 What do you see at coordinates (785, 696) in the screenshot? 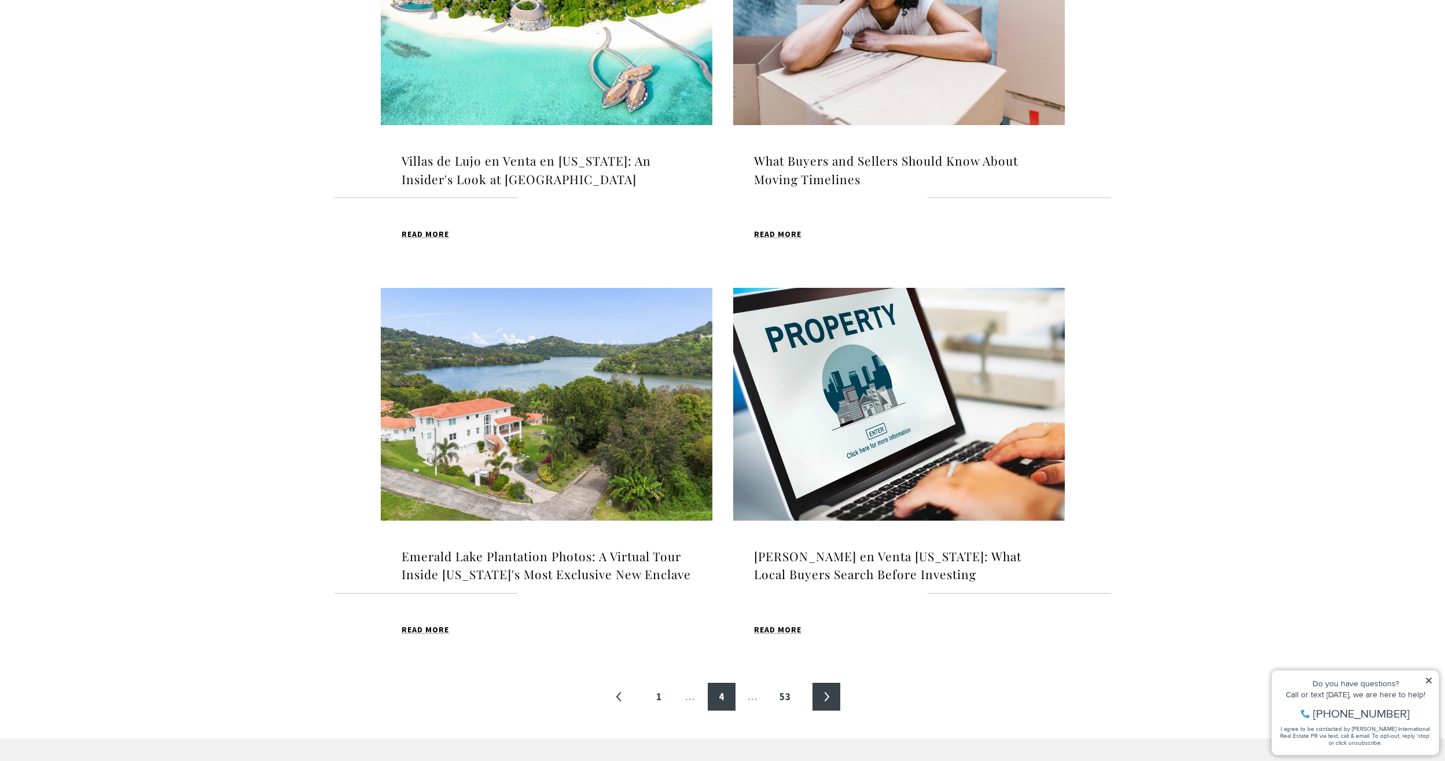
I see `a: 53` at bounding box center [785, 696].